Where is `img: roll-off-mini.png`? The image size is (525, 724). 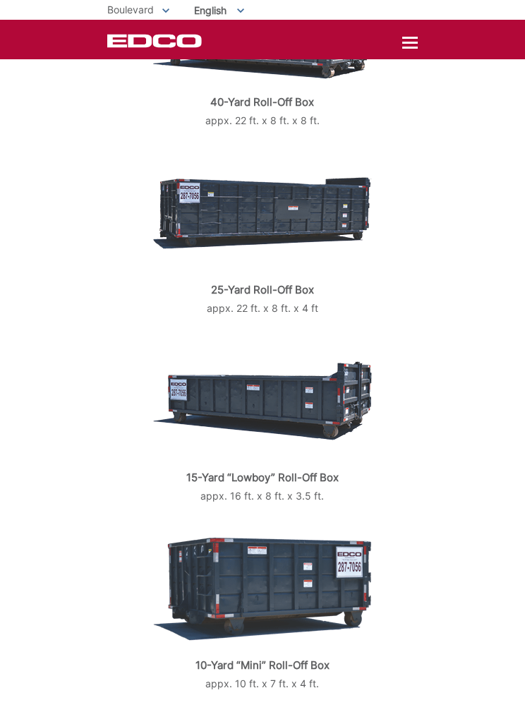 img: roll-off-mini.png is located at coordinates (262, 588).